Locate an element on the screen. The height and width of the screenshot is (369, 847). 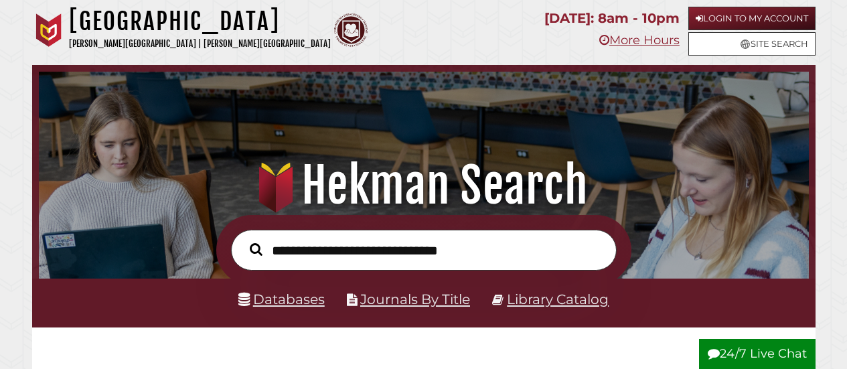
a: Login to My Account is located at coordinates (752, 18).